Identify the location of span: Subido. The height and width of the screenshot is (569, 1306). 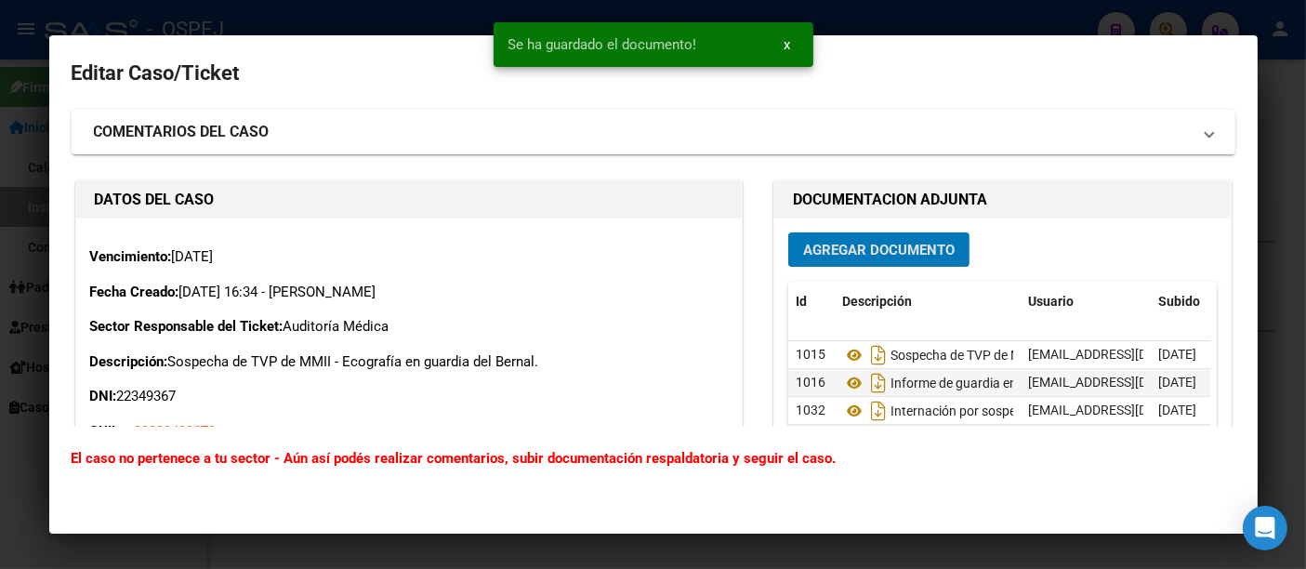
(1178, 301).